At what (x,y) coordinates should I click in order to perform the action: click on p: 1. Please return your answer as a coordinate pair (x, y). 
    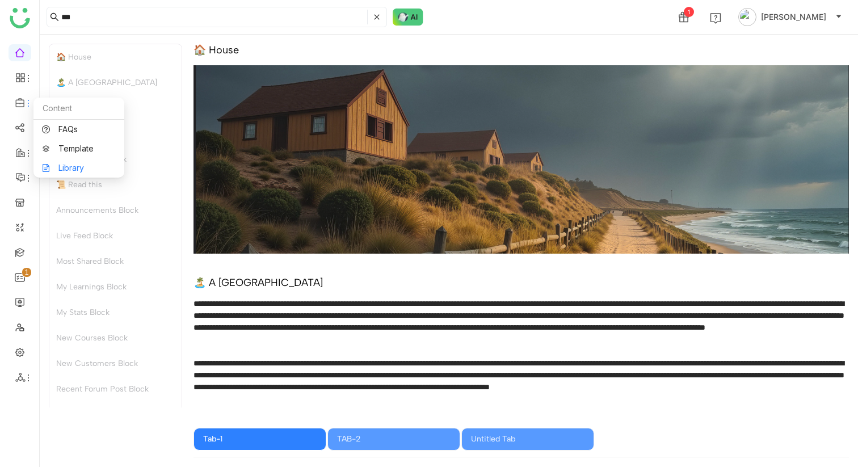
    Looking at the image, I should click on (27, 273).